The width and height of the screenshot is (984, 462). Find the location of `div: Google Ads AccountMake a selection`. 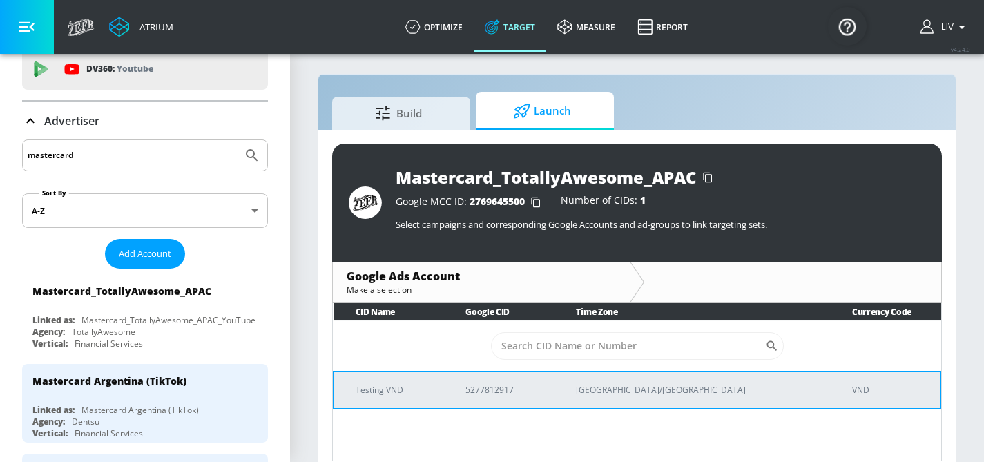

div: Google Ads AccountMake a selection is located at coordinates (481, 282).